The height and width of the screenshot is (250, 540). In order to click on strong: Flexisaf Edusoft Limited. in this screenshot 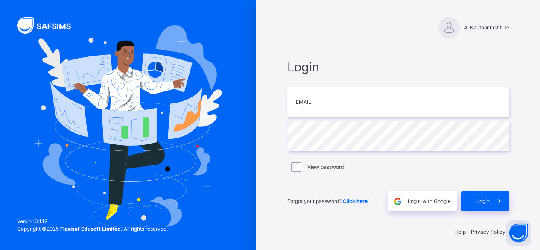, I will do `click(91, 229)`.